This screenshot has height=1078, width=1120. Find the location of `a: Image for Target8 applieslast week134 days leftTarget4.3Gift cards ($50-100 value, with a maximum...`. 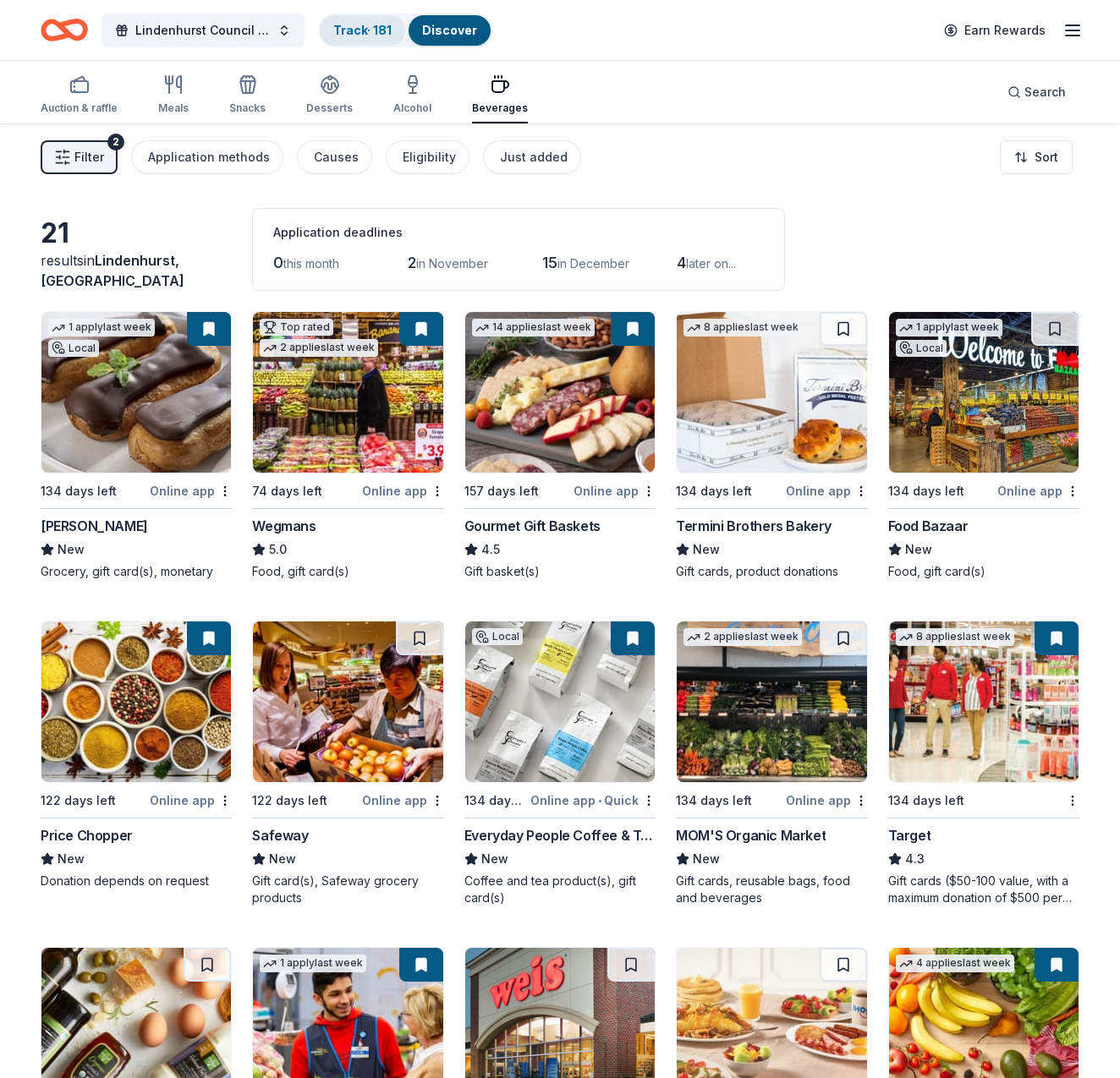

a: Image for Target8 applieslast week134 days leftTarget4.3Gift cards ($50-100 value, with a maximum... is located at coordinates (984, 764).